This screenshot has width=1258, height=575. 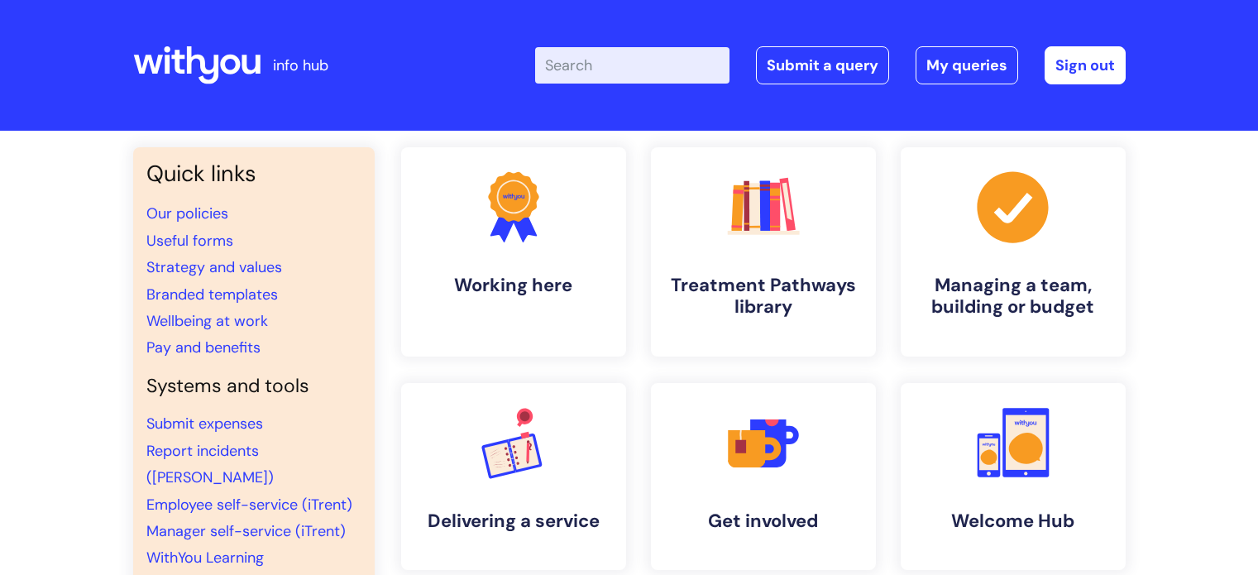 I want to click on a: My queries, so click(x=967, y=65).